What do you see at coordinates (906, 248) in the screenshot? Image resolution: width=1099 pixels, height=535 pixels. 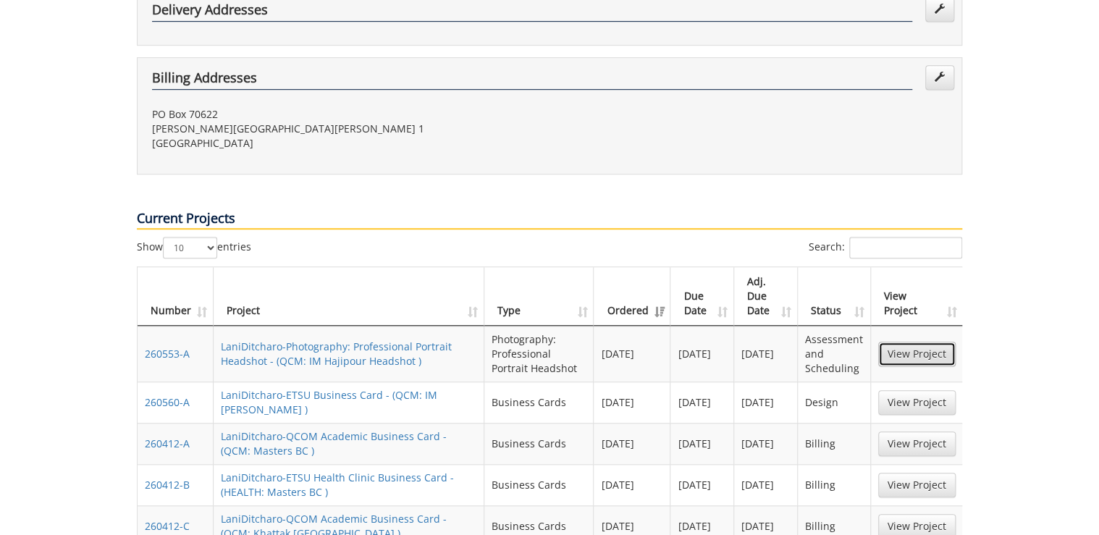 I see `input: Search:` at bounding box center [906, 248].